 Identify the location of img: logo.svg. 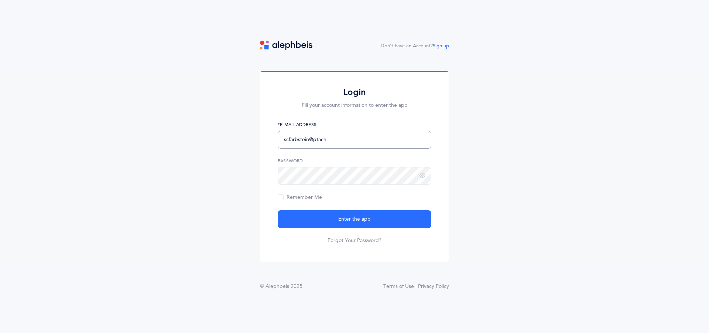
(286, 45).